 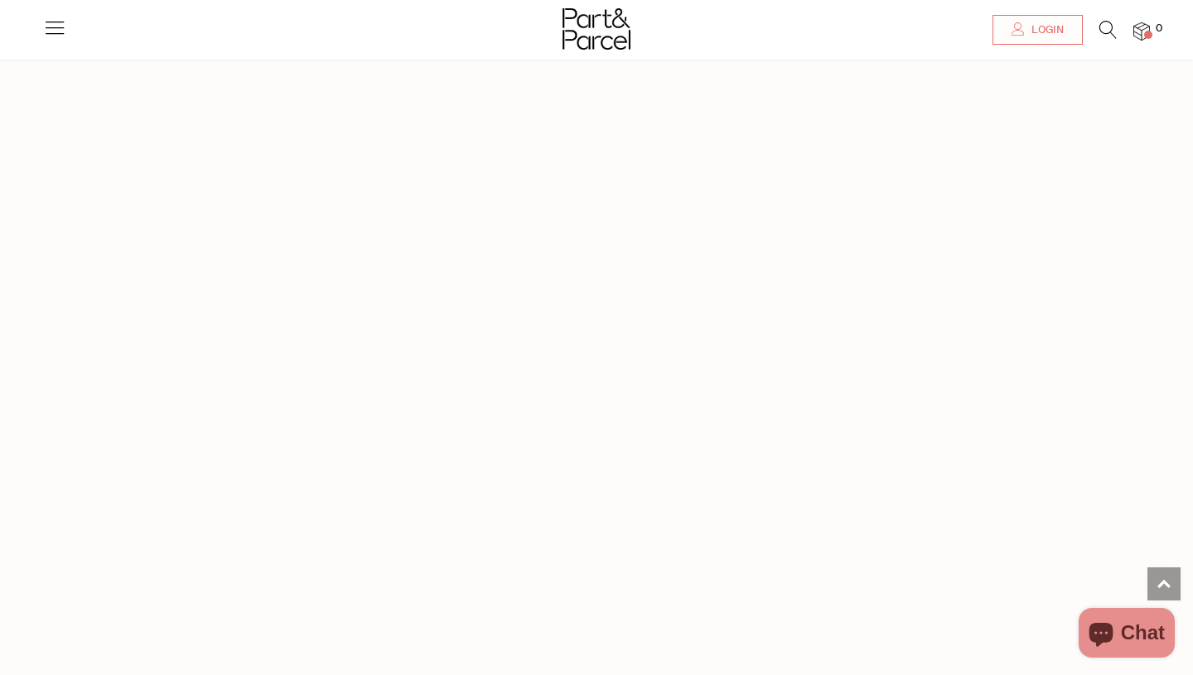 I want to click on a: 0, so click(x=1142, y=31).